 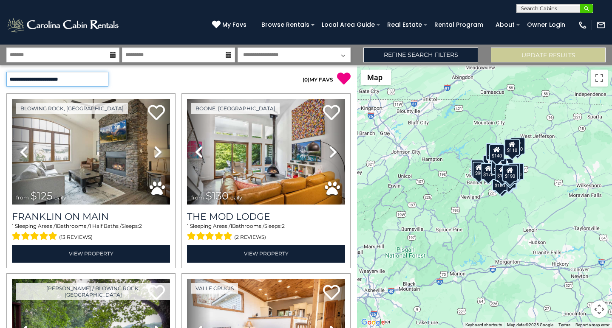 What do you see at coordinates (375, 77) in the screenshot?
I see `span: Map` at bounding box center [375, 77].